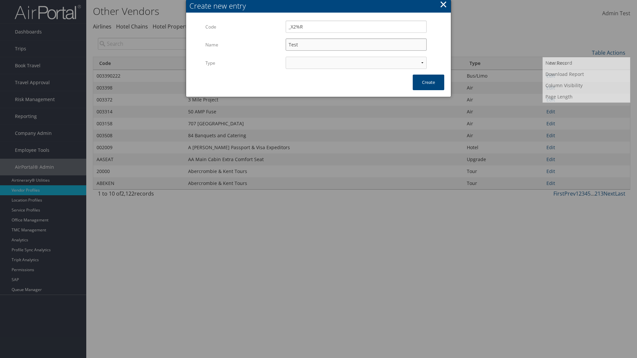 Image resolution: width=637 pixels, height=358 pixels. Describe the element at coordinates (586, 97) in the screenshot. I see `a: Page Length` at that location.